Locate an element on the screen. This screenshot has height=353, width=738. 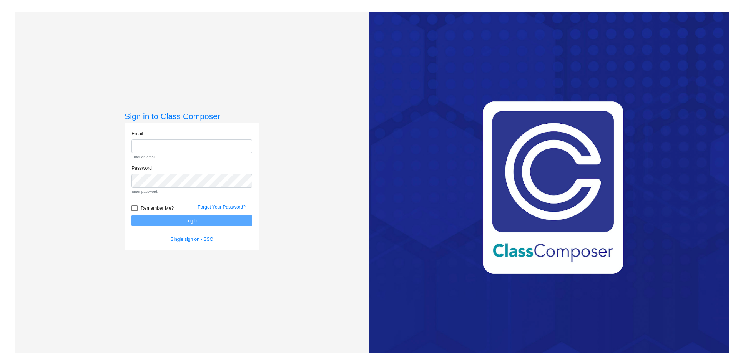
button: Log In is located at coordinates (192, 221).